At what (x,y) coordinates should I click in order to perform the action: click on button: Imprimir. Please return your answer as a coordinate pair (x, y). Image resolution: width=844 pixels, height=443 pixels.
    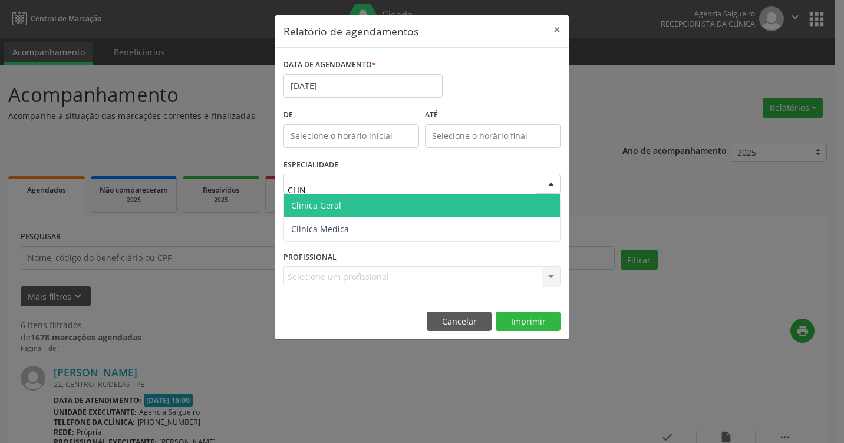
    Looking at the image, I should click on (528, 322).